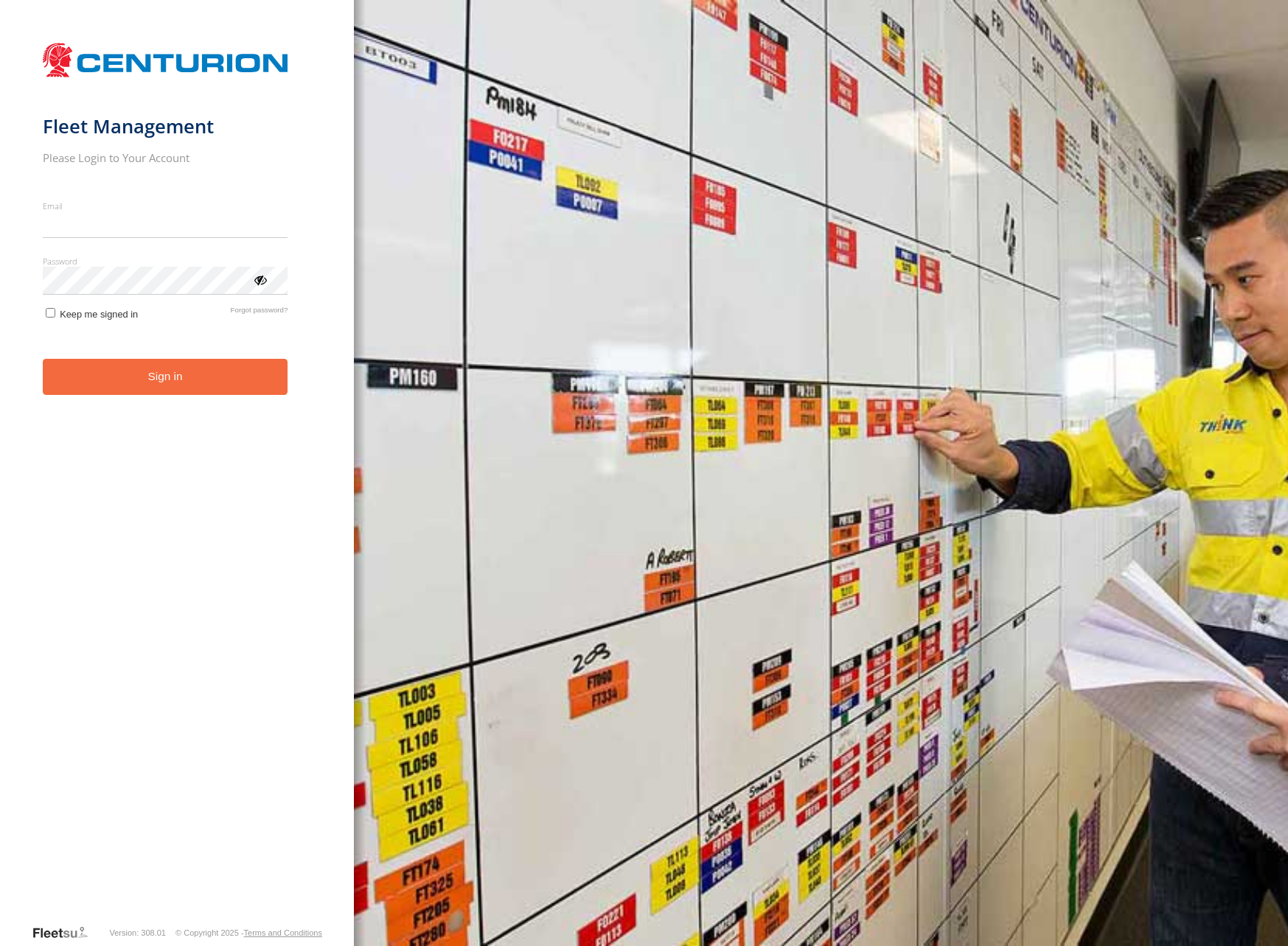  I want to click on a: Visit our Website, so click(66, 933).